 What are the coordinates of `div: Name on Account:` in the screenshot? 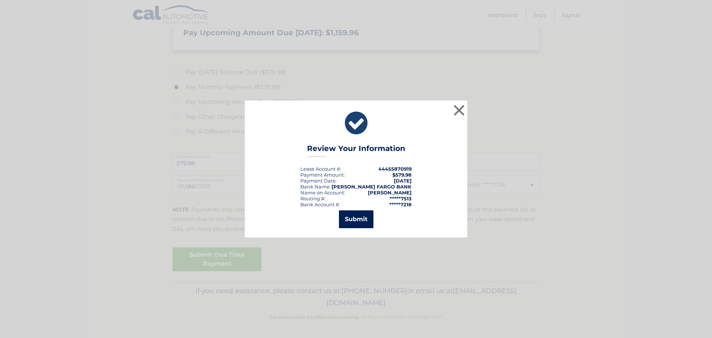 It's located at (322, 192).